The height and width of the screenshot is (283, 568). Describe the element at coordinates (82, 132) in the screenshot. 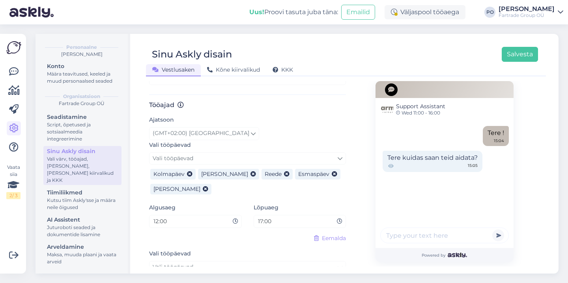

I see `div: Script, õpetused ja sotsiaalmeedia integreerimine` at that location.